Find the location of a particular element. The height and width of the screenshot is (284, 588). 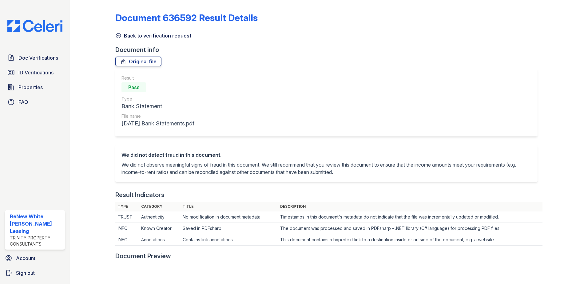

div: Bank Statement is located at coordinates (158, 106).